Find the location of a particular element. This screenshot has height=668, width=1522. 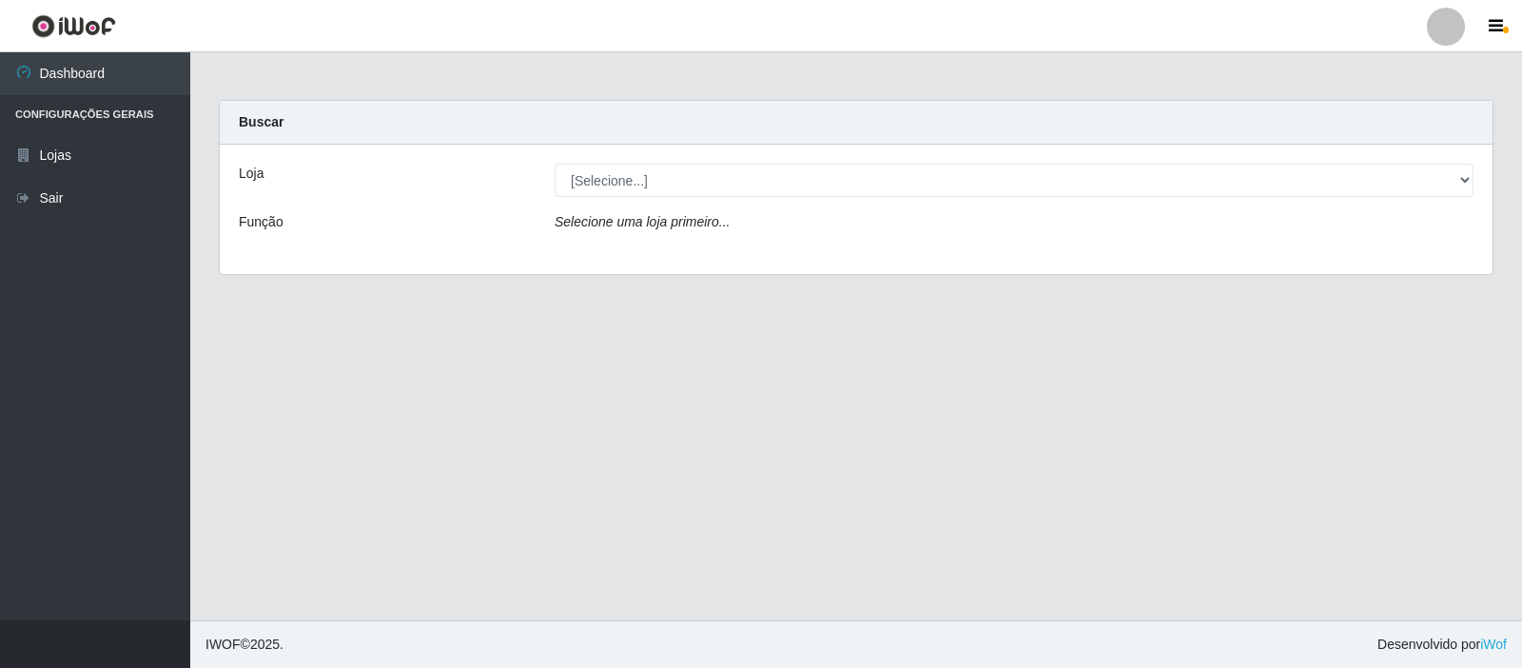

span: © 2025 . is located at coordinates (244, 644).